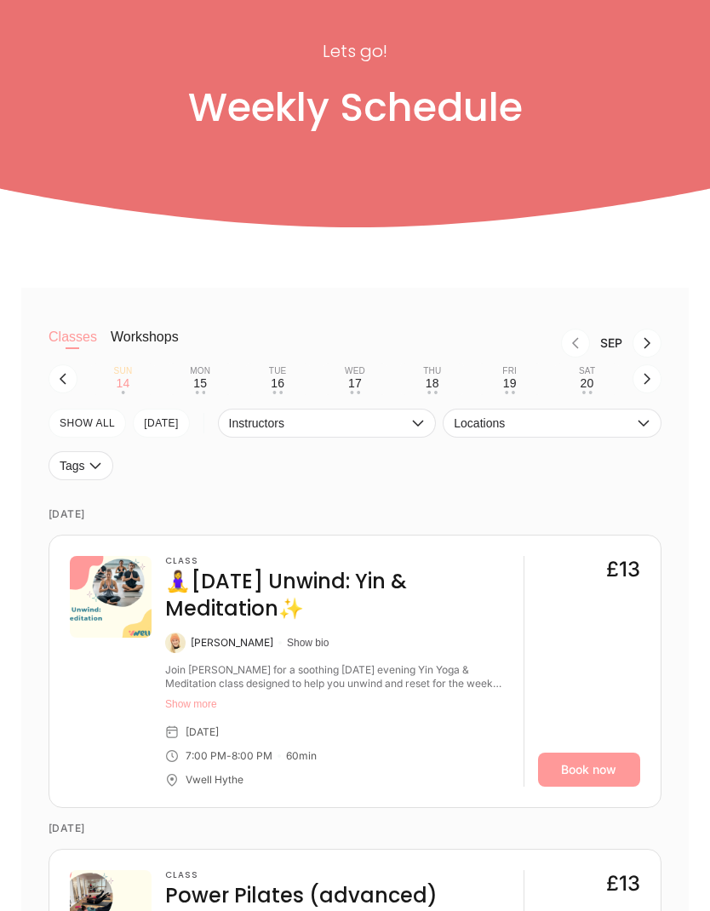 This screenshot has height=911, width=710. What do you see at coordinates (145, 347) in the screenshot?
I see `button: Workshops` at bounding box center [145, 347].